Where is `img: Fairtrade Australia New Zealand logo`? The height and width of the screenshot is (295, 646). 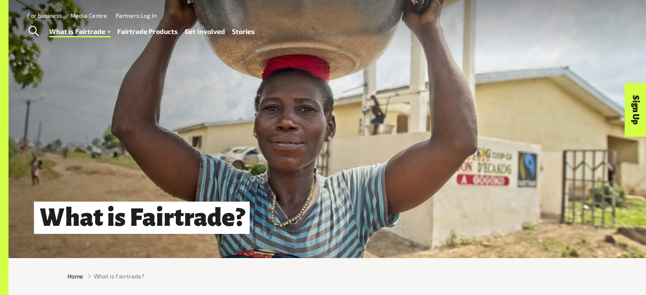 img: Fairtrade Australia New Zealand logo is located at coordinates (606, 28).